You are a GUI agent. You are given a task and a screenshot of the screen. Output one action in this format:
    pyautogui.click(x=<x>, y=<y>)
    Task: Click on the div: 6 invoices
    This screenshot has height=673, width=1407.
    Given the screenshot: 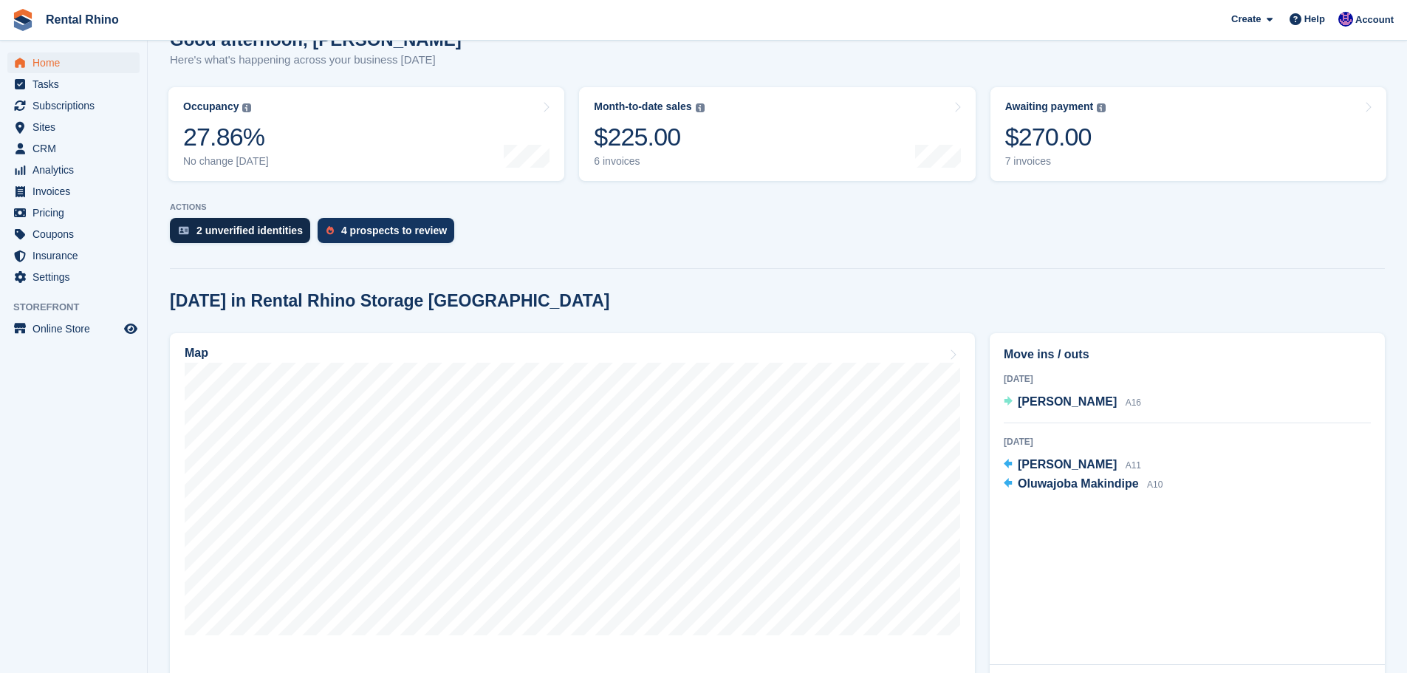 What is the action you would take?
    pyautogui.click(x=648, y=161)
    